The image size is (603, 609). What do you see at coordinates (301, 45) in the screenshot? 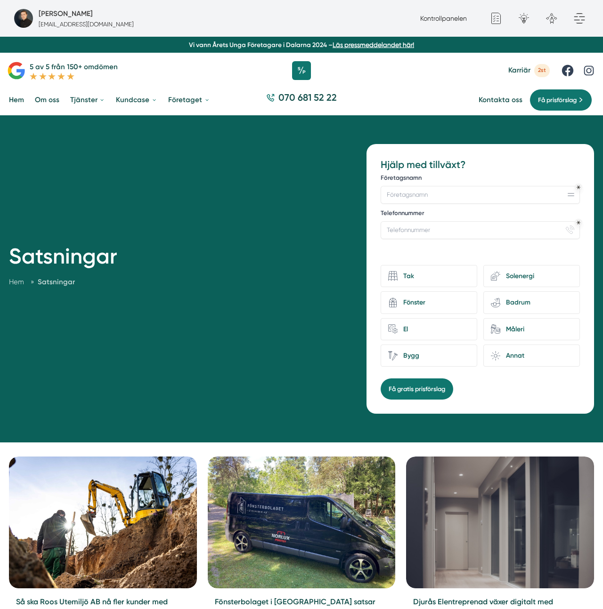
I see `p: Vi vann Årets Unga Företagare i Dalarna 2024 –` at bounding box center [301, 45].